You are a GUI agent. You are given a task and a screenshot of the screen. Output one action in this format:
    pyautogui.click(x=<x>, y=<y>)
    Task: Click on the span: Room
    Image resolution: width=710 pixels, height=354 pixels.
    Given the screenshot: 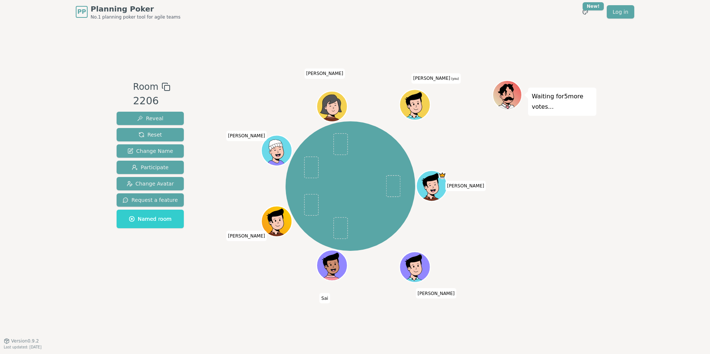 What is the action you would take?
    pyautogui.click(x=146, y=87)
    